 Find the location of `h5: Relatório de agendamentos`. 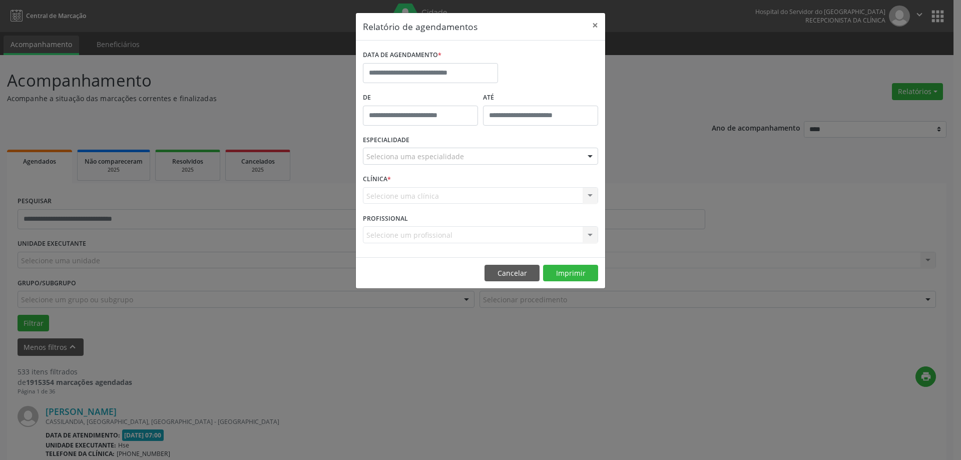

h5: Relatório de agendamentos is located at coordinates (420, 27).